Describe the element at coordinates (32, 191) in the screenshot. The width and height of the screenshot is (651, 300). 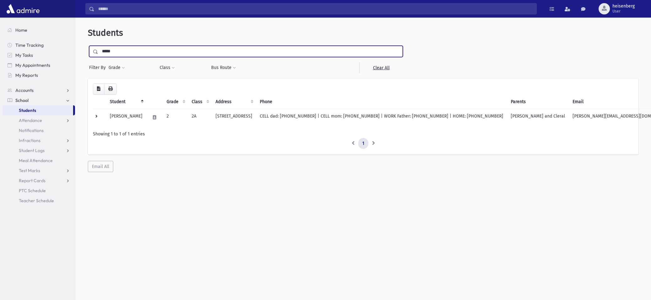
I see `span: PTC Schedule` at that location.